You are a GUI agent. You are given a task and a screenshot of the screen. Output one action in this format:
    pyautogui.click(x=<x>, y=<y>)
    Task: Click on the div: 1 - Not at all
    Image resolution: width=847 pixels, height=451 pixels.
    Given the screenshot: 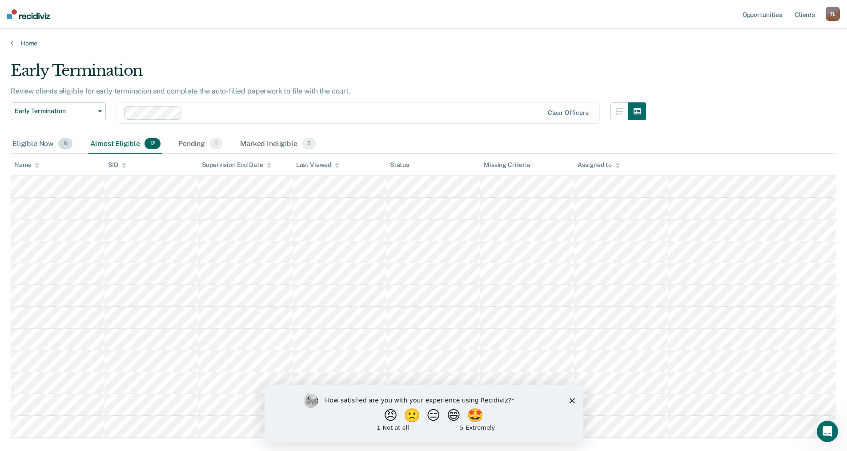 What is the action you would take?
    pyautogui.click(x=102, y=43)
    